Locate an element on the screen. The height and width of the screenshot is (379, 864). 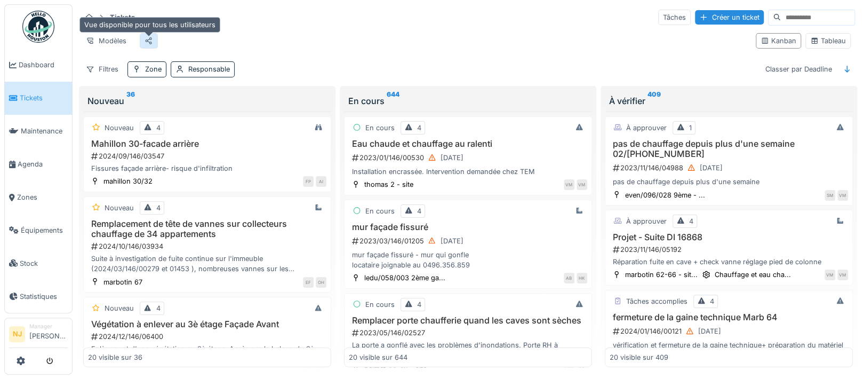
a: Dashboard is located at coordinates (38, 65).